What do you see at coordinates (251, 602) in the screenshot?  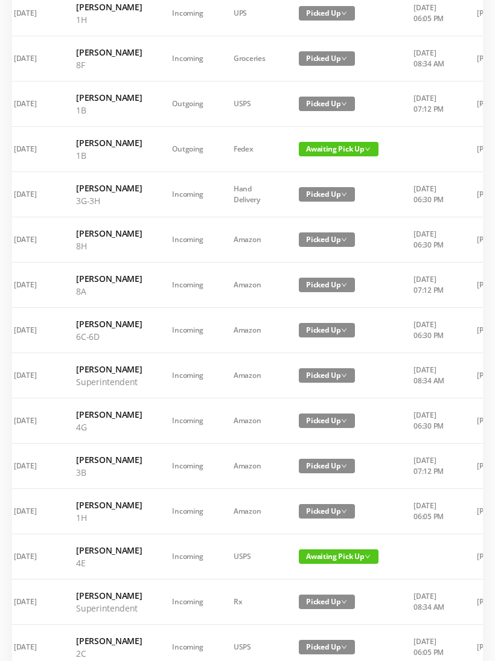 I see `td: Rx` at bounding box center [251, 602].